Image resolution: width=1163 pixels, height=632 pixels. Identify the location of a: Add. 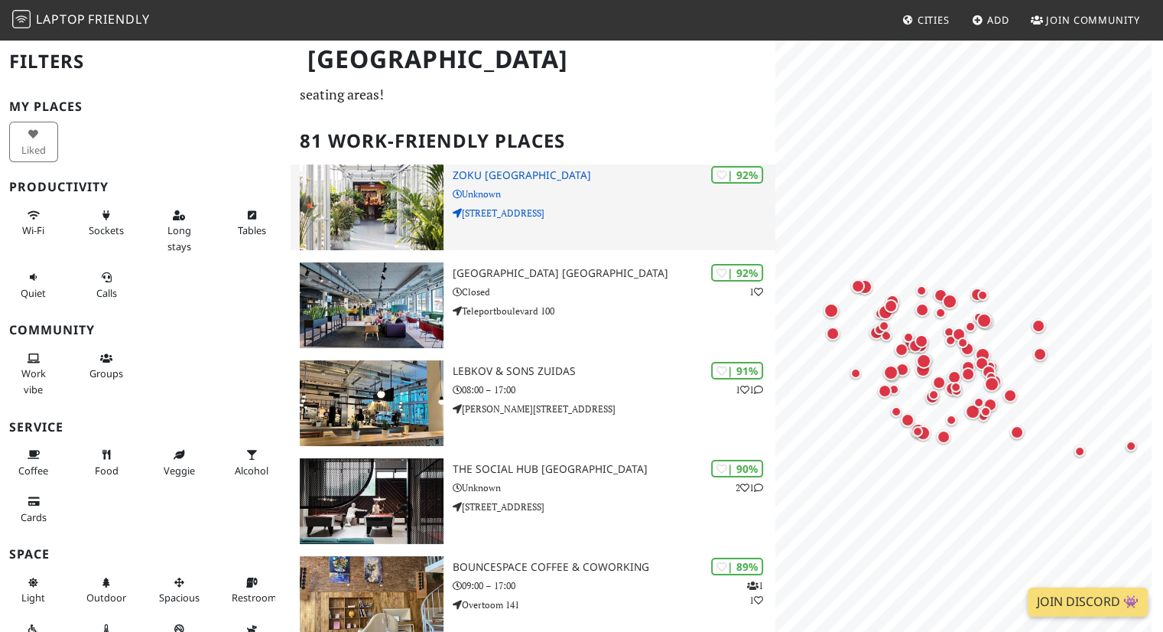
(990, 20).